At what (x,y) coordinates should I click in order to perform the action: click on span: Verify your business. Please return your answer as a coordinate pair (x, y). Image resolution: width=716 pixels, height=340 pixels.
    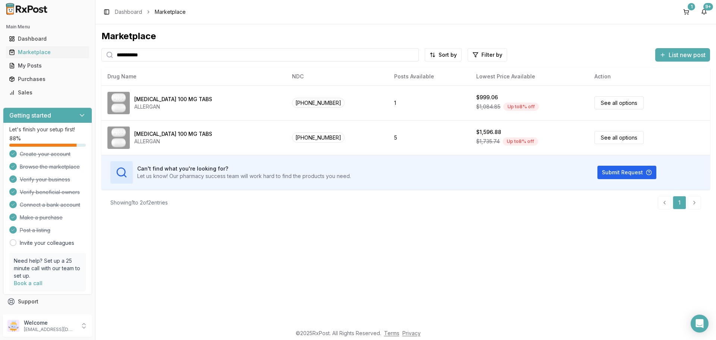
    Looking at the image, I should click on (45, 179).